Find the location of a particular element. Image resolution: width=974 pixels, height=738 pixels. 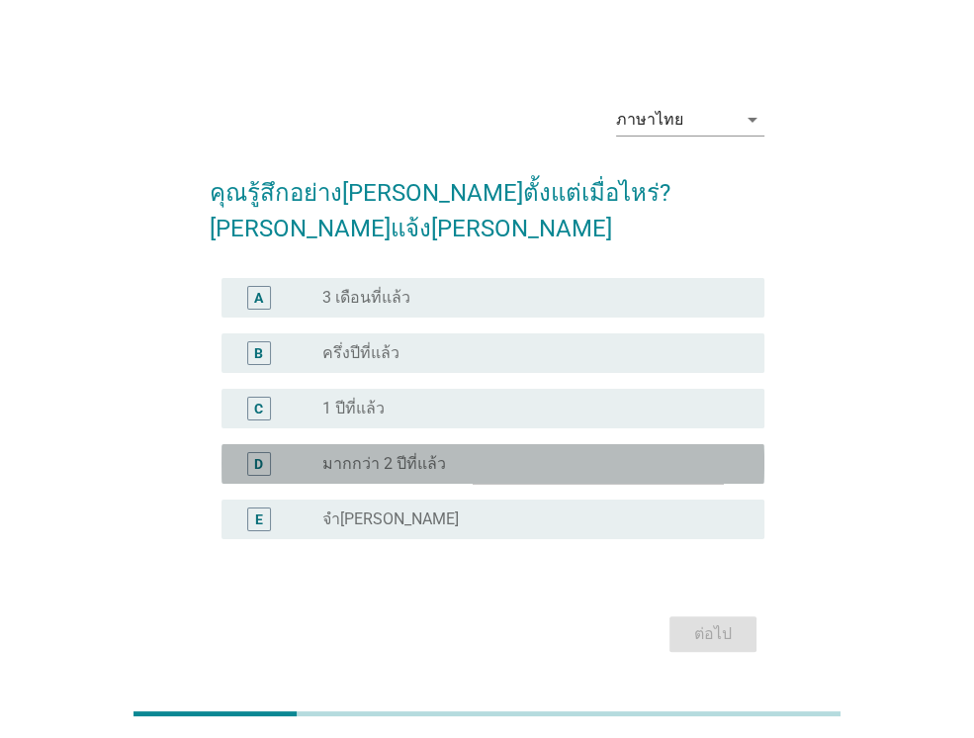

div: D is located at coordinates (258, 463).